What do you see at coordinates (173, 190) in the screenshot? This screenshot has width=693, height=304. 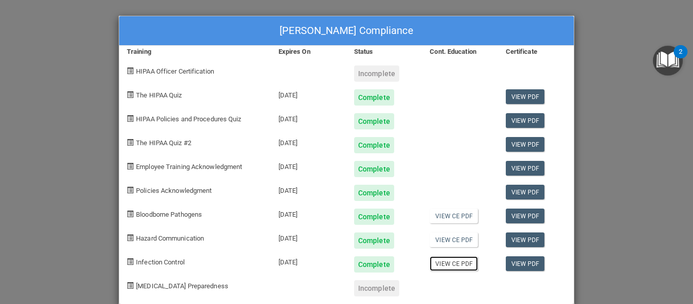 I see `span: Policies Acknowledgment` at bounding box center [173, 190].